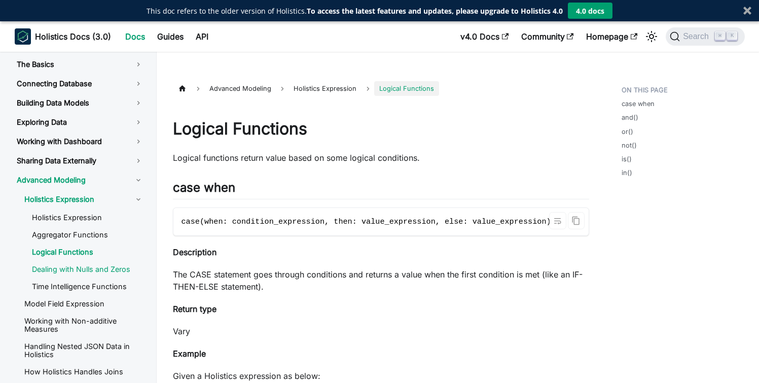  Describe the element at coordinates (381, 129) in the screenshot. I see `h1: Logical Functions` at that location.